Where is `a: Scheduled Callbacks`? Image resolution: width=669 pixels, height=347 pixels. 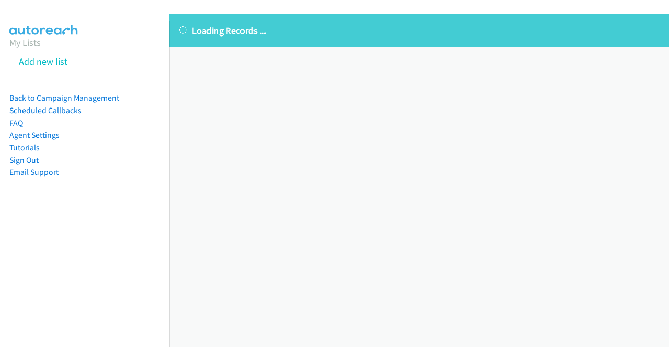
a: Scheduled Callbacks is located at coordinates (45, 110).